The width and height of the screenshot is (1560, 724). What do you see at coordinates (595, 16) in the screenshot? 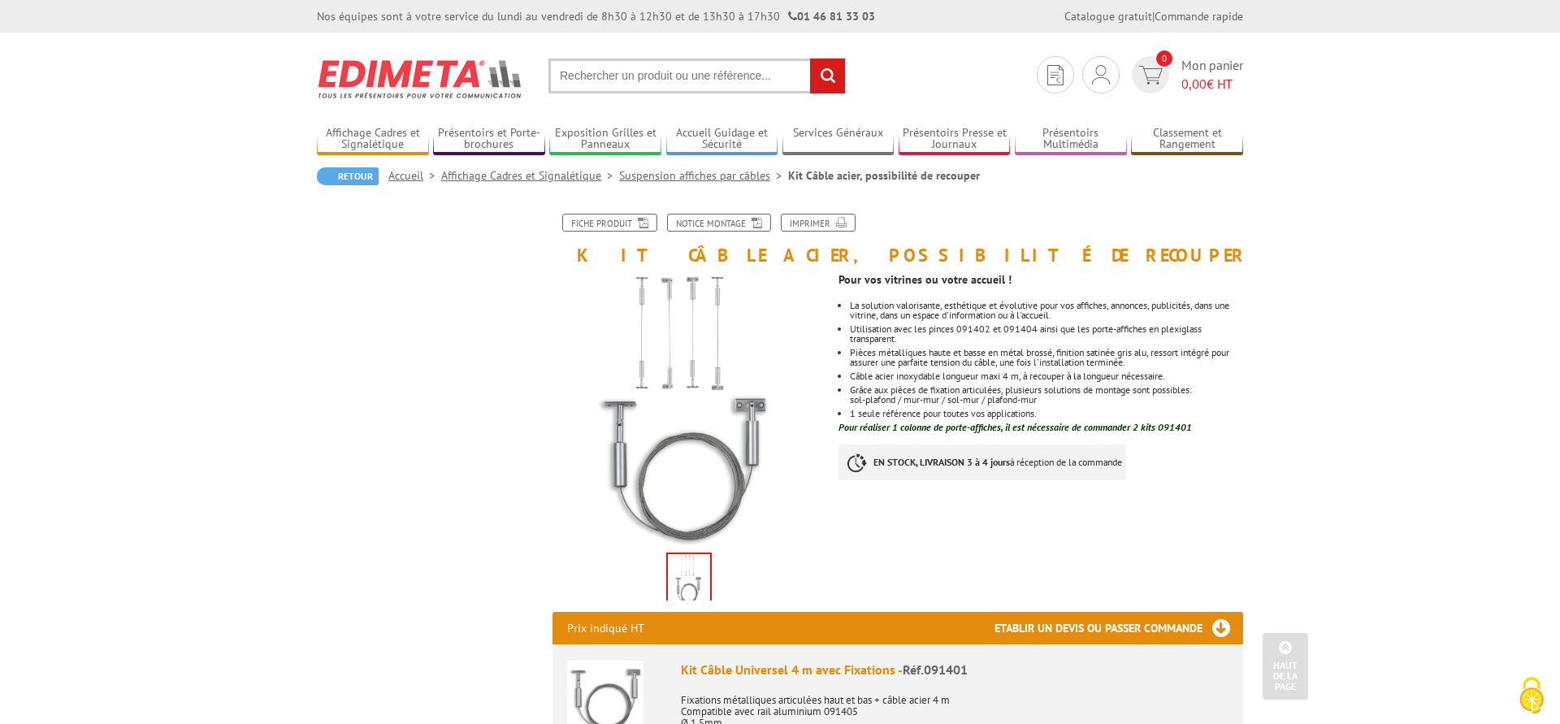
I see `div: Nos équipes sont à votre service du lundi au vendredi de 8h30 à 12h30 et de 13h30 à 17h30` at bounding box center [595, 16].